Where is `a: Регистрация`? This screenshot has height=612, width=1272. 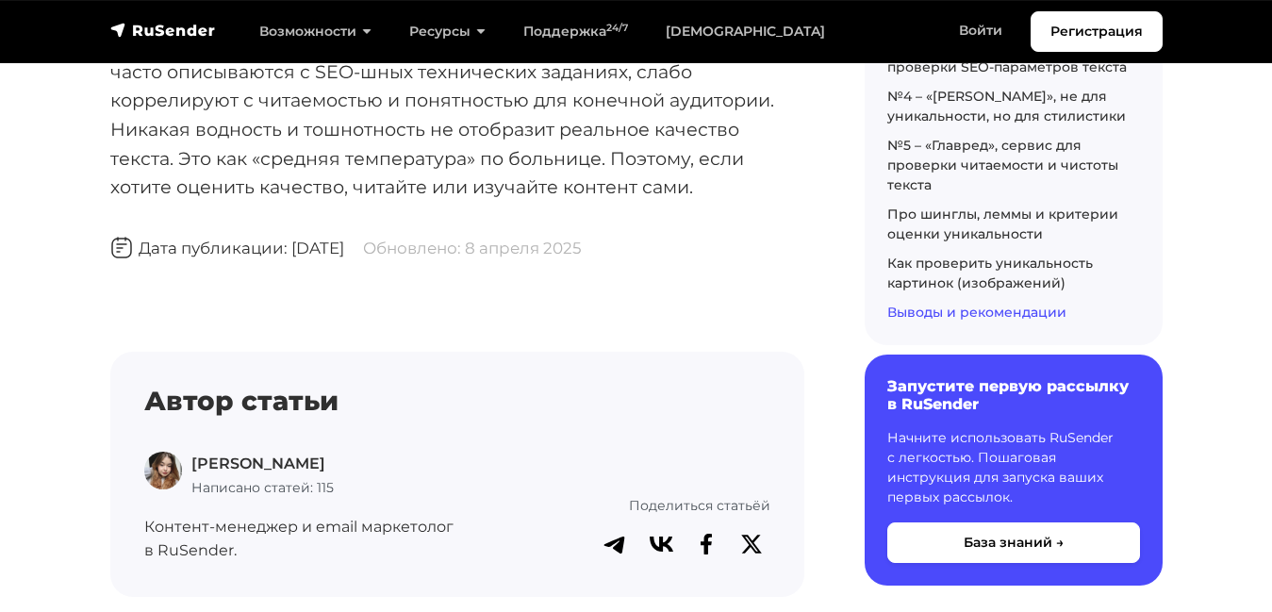 a: Регистрация is located at coordinates (1097, 31).